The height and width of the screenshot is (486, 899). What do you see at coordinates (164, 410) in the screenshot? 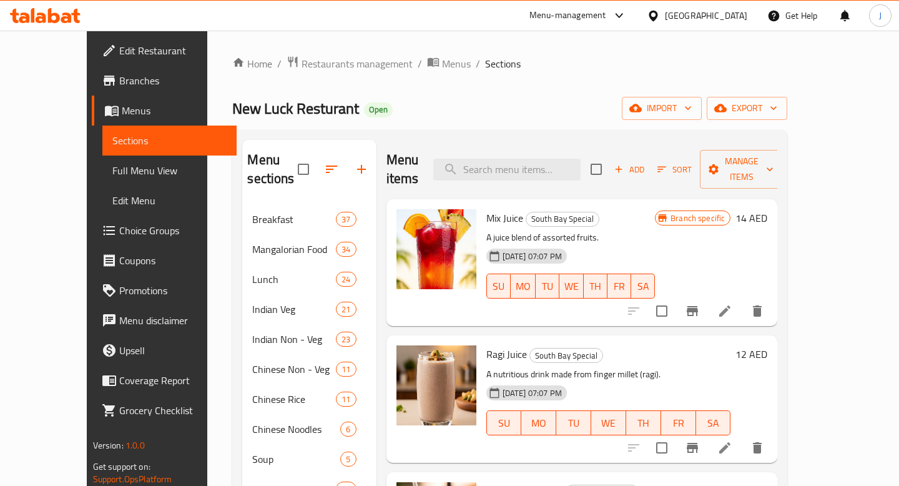
I see `a: Grocery Checklist` at bounding box center [164, 410].